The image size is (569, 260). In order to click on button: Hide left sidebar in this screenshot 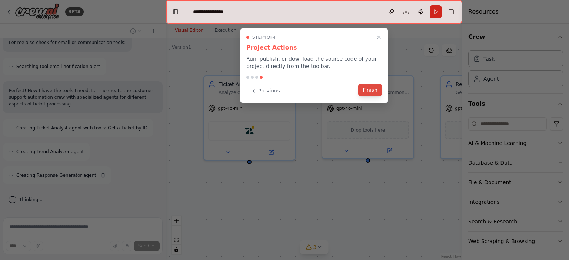, I will do `click(176, 12)`.